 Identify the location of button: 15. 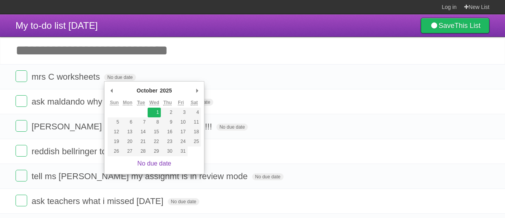
(154, 132).